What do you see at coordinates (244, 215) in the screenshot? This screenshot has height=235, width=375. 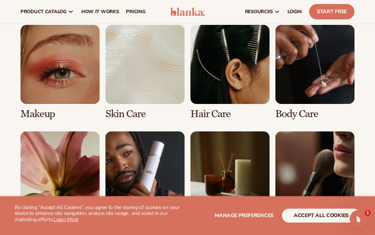 I see `button: Manage preferences` at bounding box center [244, 215].